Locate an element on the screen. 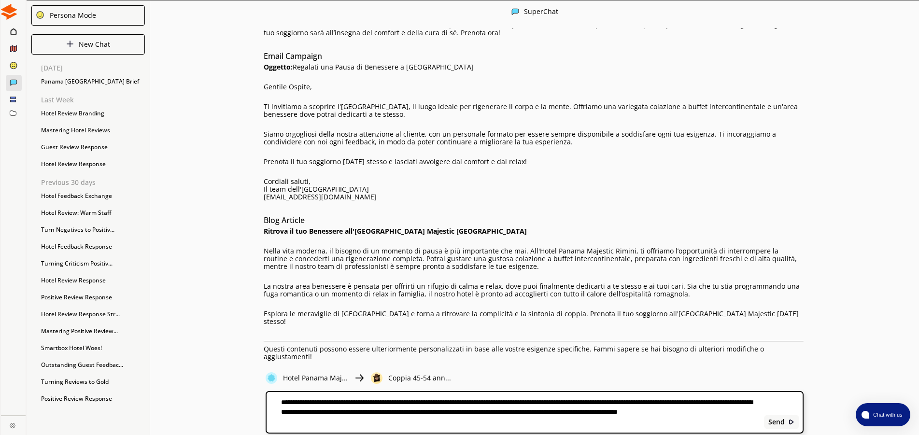  p: New Chat is located at coordinates (94, 44).